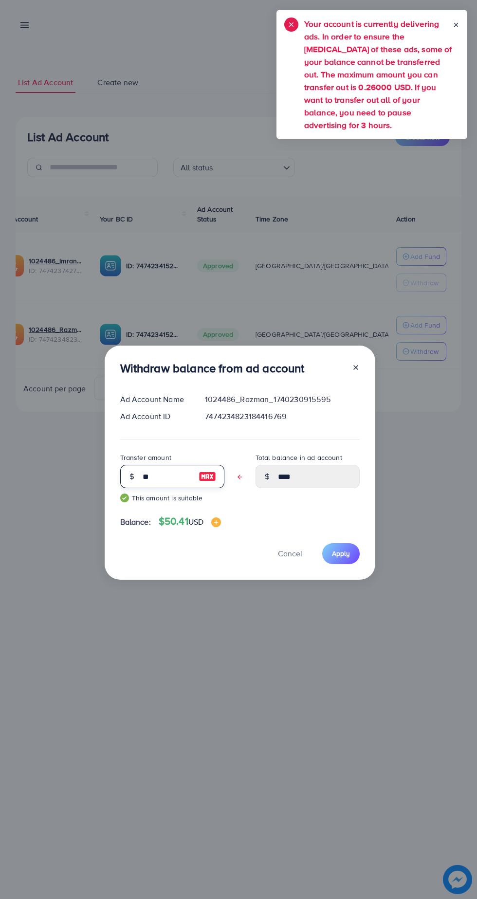  I want to click on span: USD, so click(196, 522).